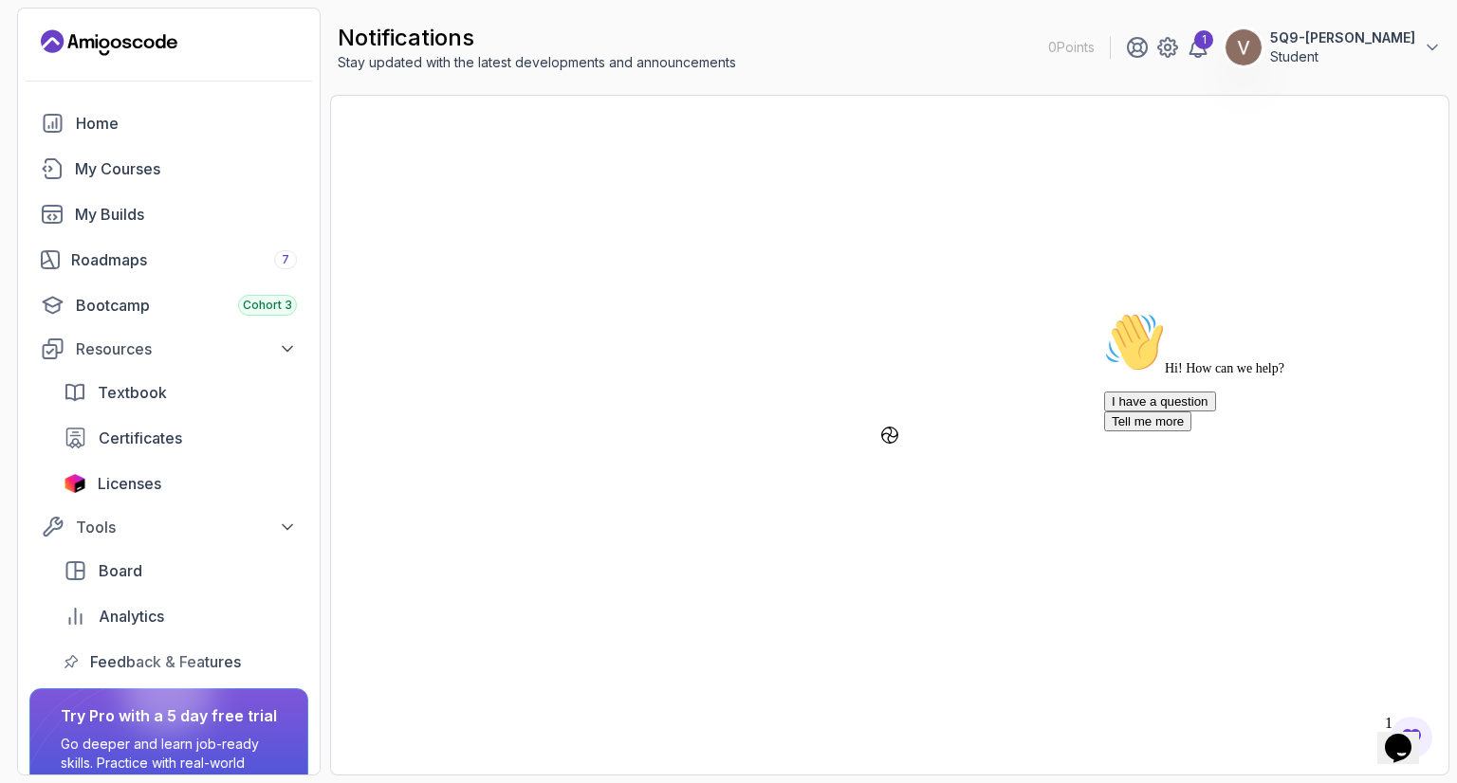 The image size is (1457, 783). What do you see at coordinates (129, 484) in the screenshot?
I see `span: Licenses` at bounding box center [129, 484].